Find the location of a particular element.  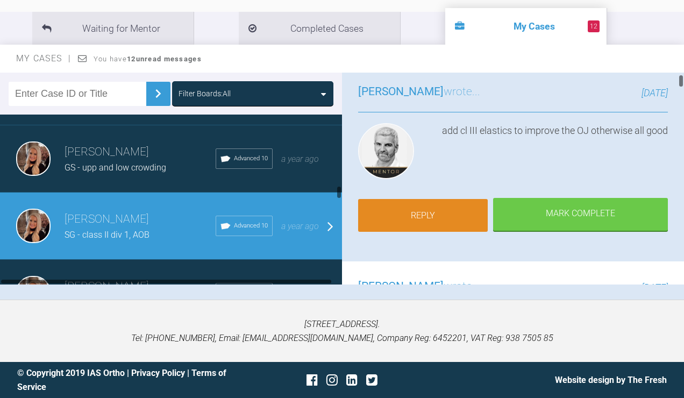

li: My Cases is located at coordinates (526, 26).